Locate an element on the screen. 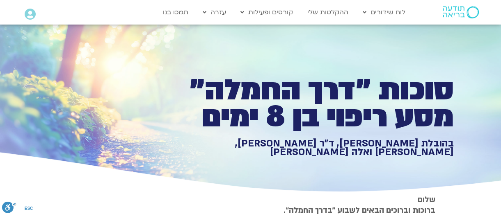 The image size is (501, 216). img: תודעה בריאה is located at coordinates (460, 12).